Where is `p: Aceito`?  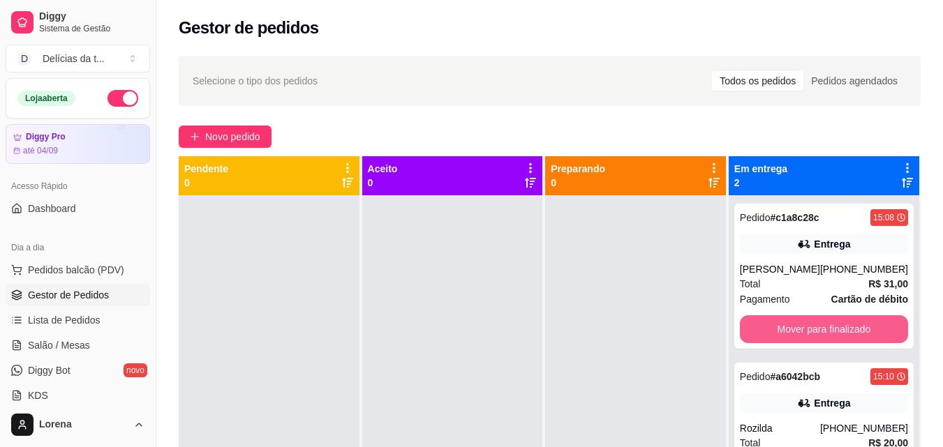
p: Aceito is located at coordinates (382, 169).